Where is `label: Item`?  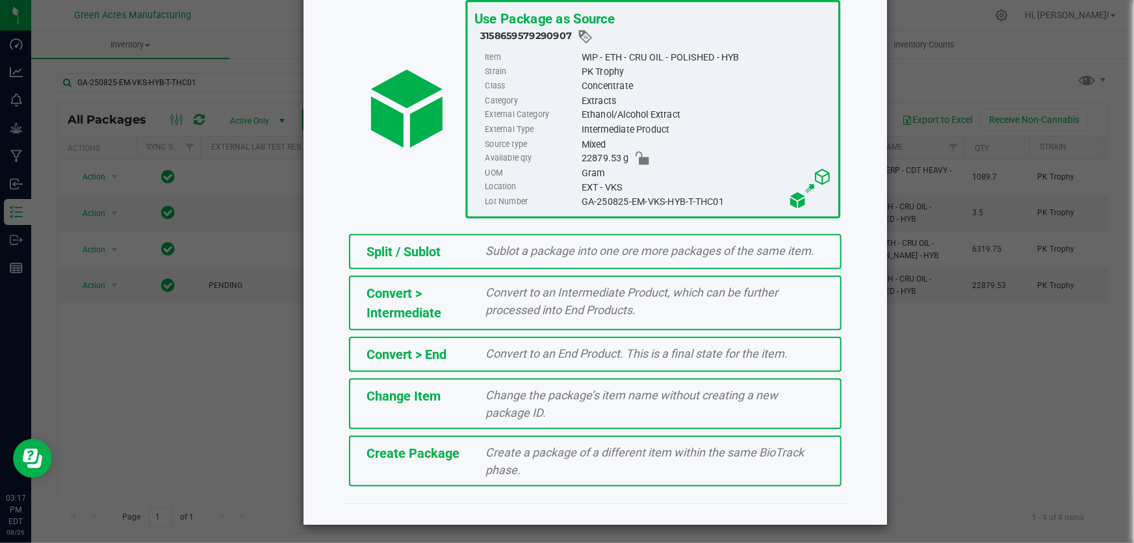
label: Item is located at coordinates (532, 57).